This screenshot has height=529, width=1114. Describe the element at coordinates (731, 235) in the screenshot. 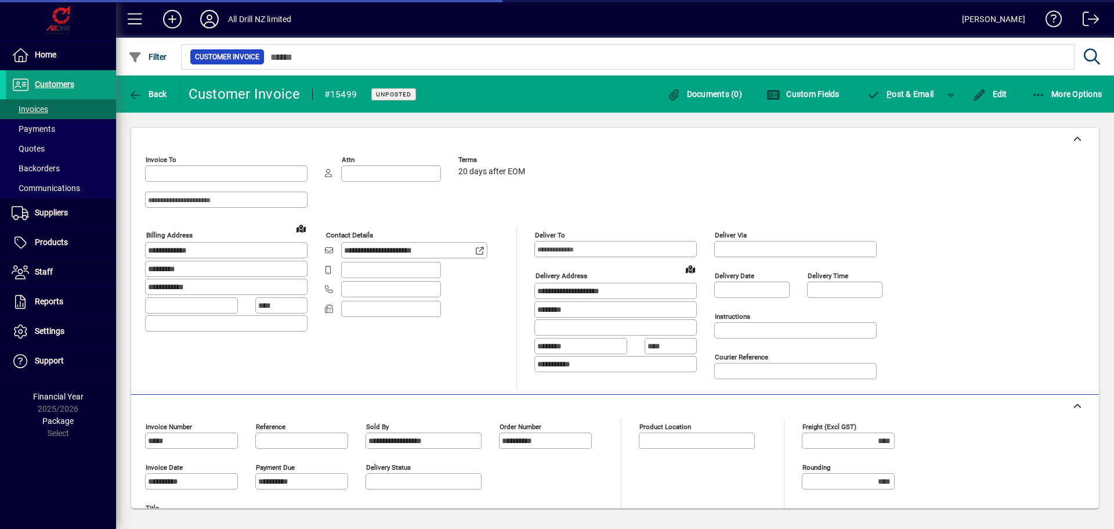

I see `mat-label: Deliver via` at that location.